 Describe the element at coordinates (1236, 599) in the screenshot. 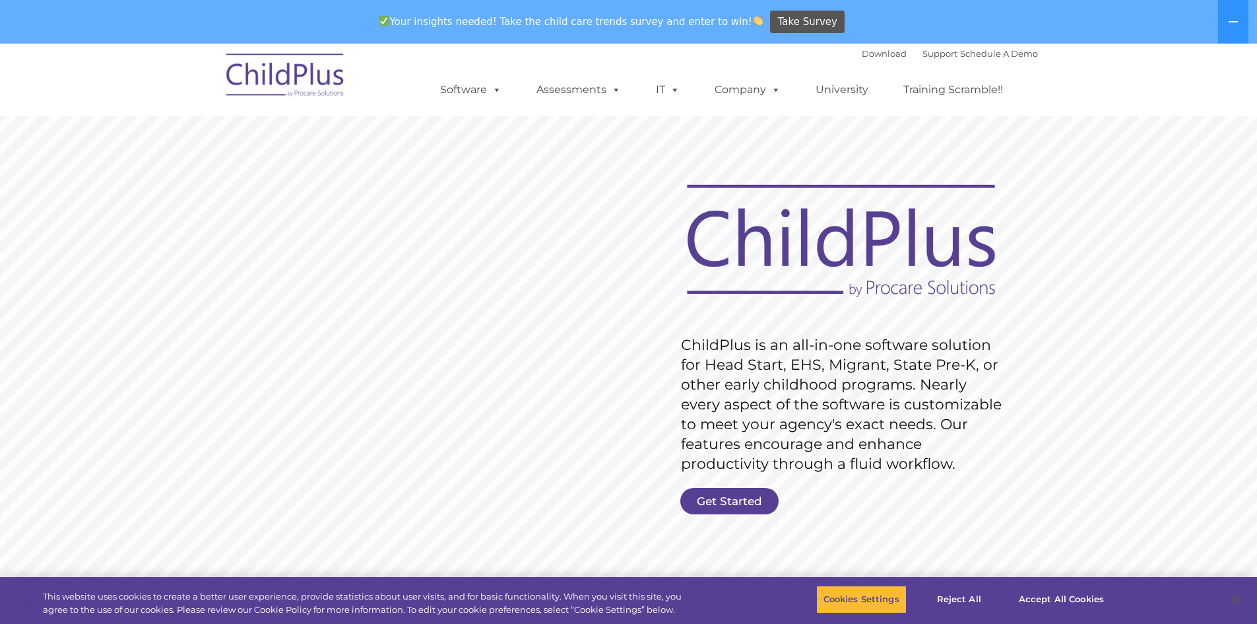

I see `button: Close` at that location.